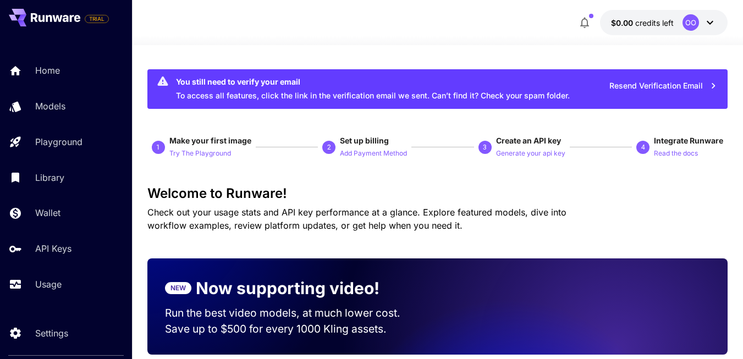 The image size is (743, 359). I want to click on p: Home, so click(47, 70).